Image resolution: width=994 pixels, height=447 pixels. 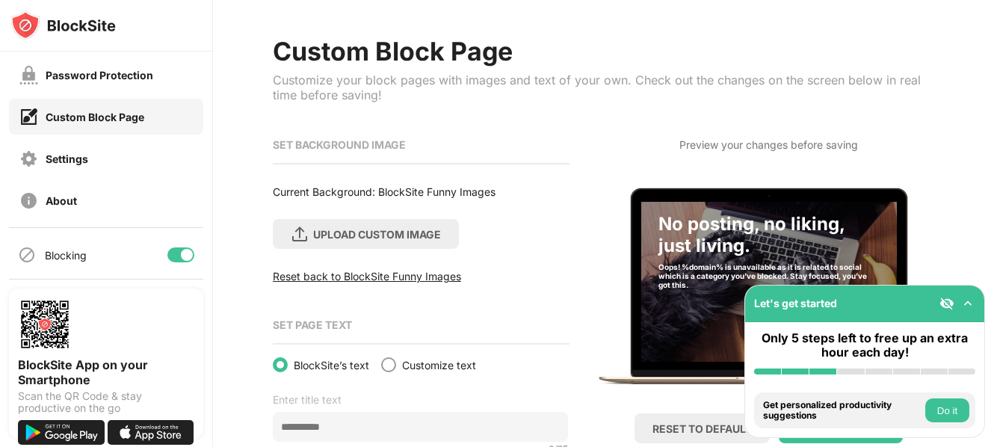 What do you see at coordinates (66, 255) in the screenshot?
I see `div: Blocking` at bounding box center [66, 255].